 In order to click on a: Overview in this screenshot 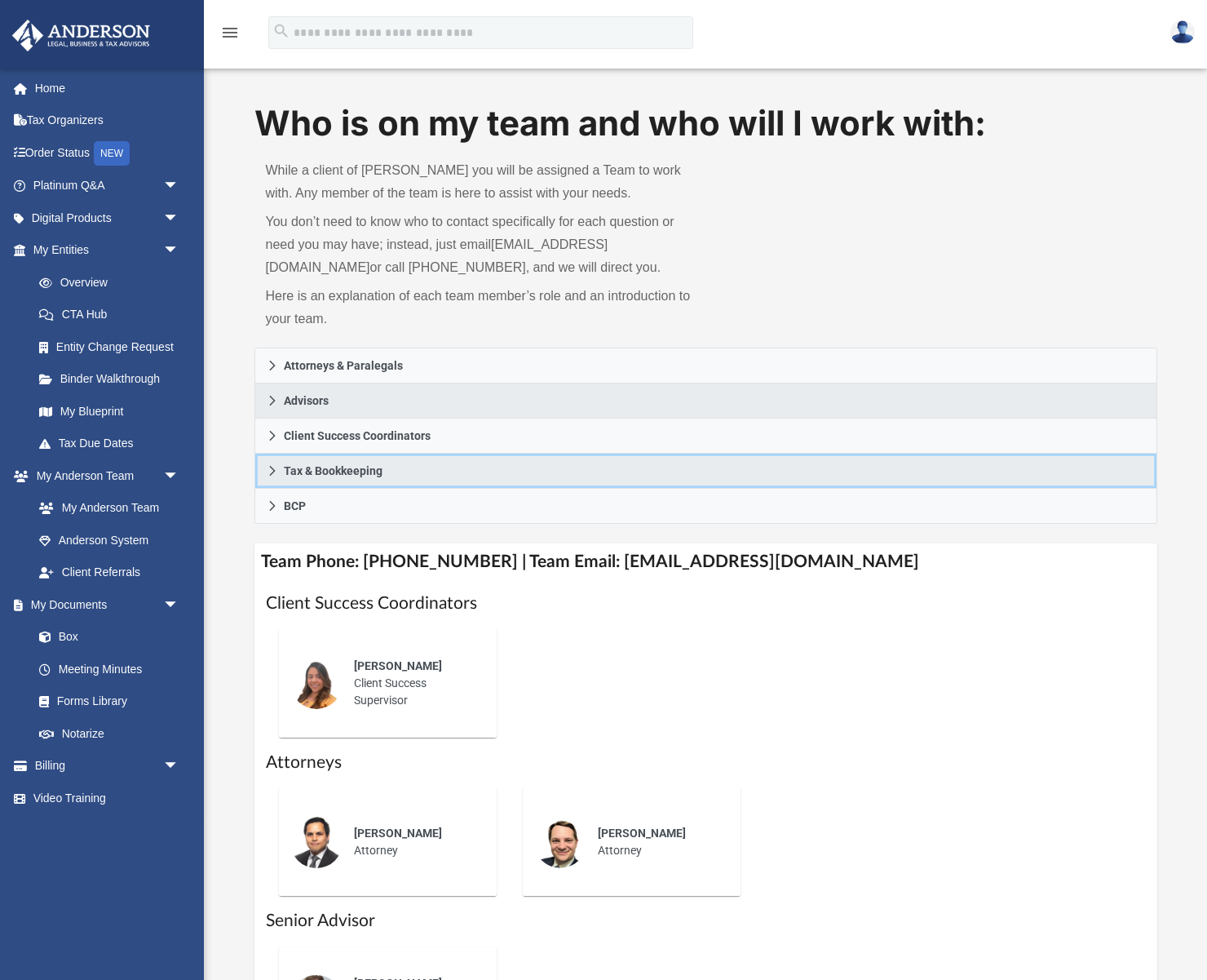, I will do `click(114, 282)`.